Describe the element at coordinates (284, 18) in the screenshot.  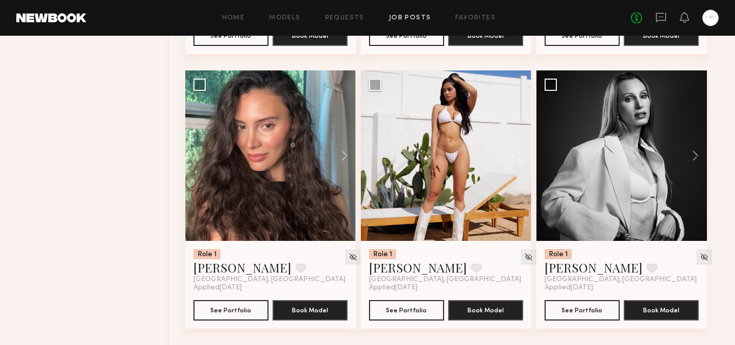
I see `a: Models` at that location.